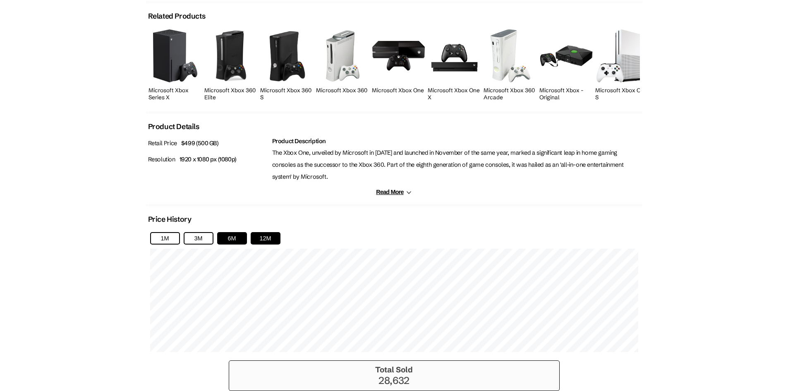  I want to click on a: Microsoft Xbox 360 Arcade Microsoft Xbox 360 Arcade, so click(511, 64).